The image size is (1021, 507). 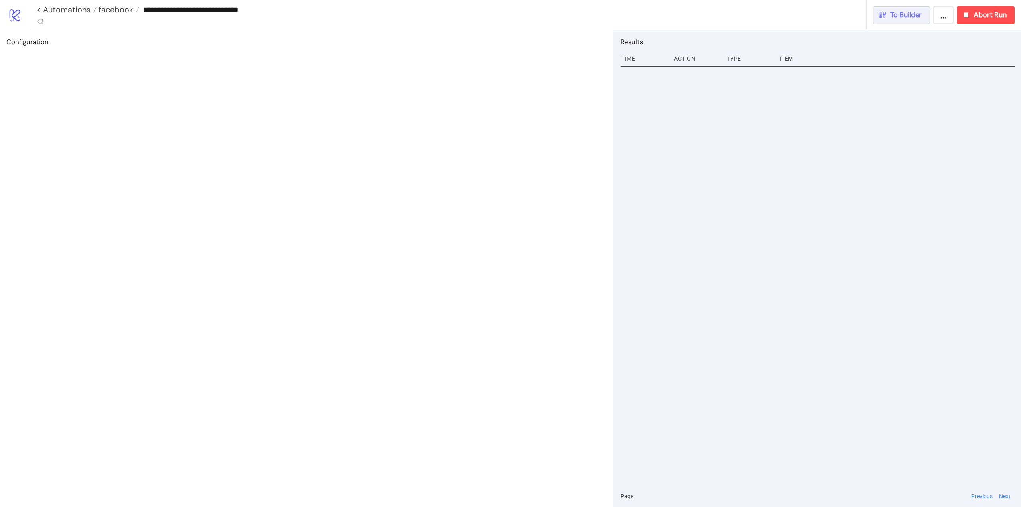 I want to click on span: Abort Run, so click(x=990, y=15).